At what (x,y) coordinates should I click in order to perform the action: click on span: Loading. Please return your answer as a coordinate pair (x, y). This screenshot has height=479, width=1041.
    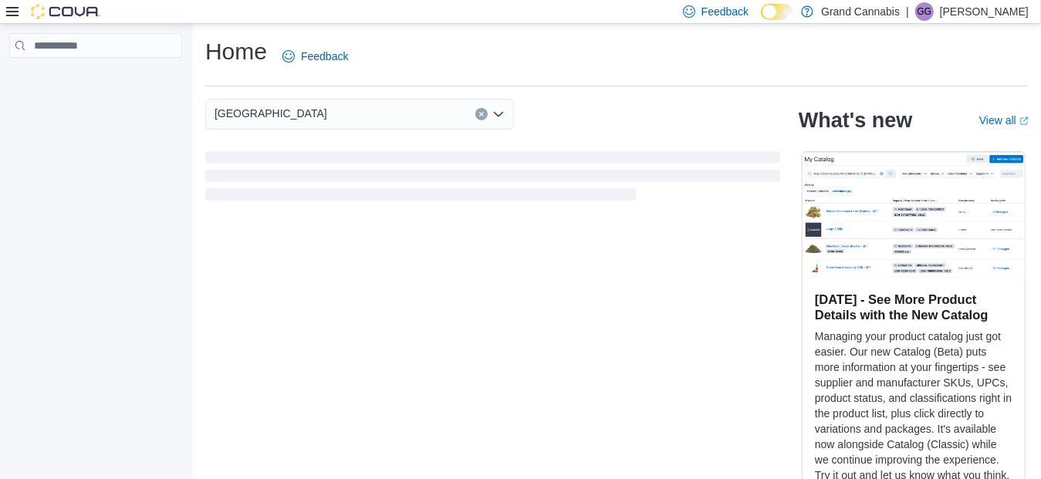
    Looking at the image, I should click on (492, 179).